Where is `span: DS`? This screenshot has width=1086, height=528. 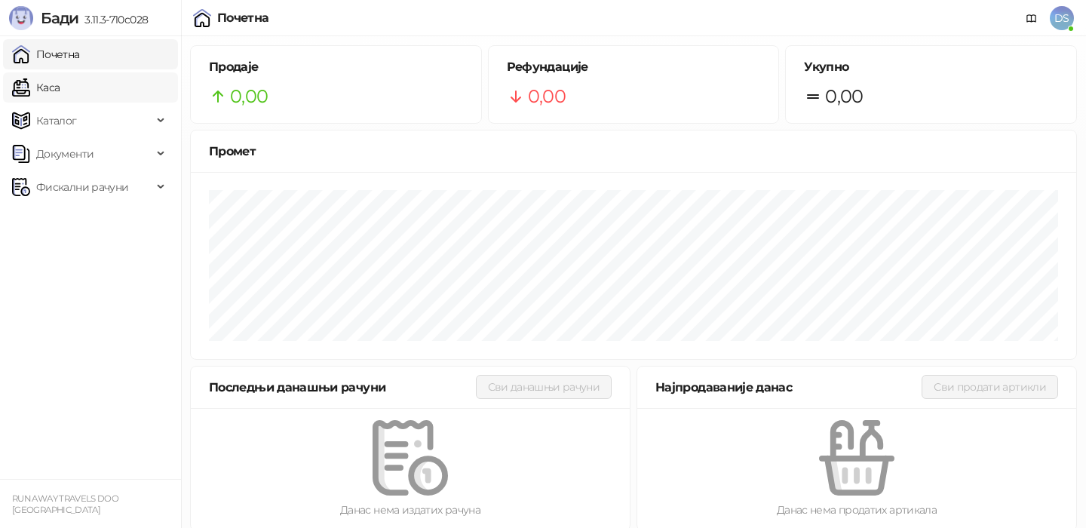 span: DS is located at coordinates (1062, 18).